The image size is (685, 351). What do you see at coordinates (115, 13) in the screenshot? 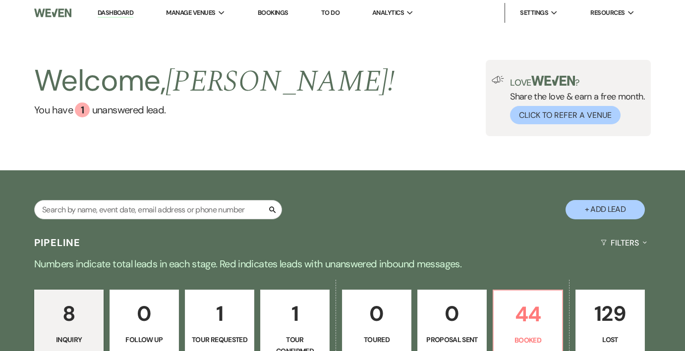
I see `a: Dashboard` at bounding box center [115, 13].